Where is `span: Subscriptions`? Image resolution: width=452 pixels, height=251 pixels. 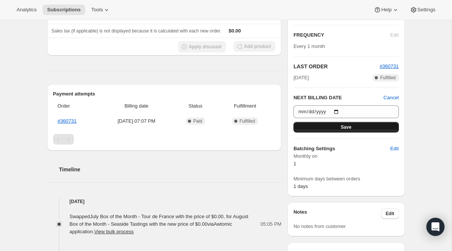
span: Subscriptions is located at coordinates (64, 10).